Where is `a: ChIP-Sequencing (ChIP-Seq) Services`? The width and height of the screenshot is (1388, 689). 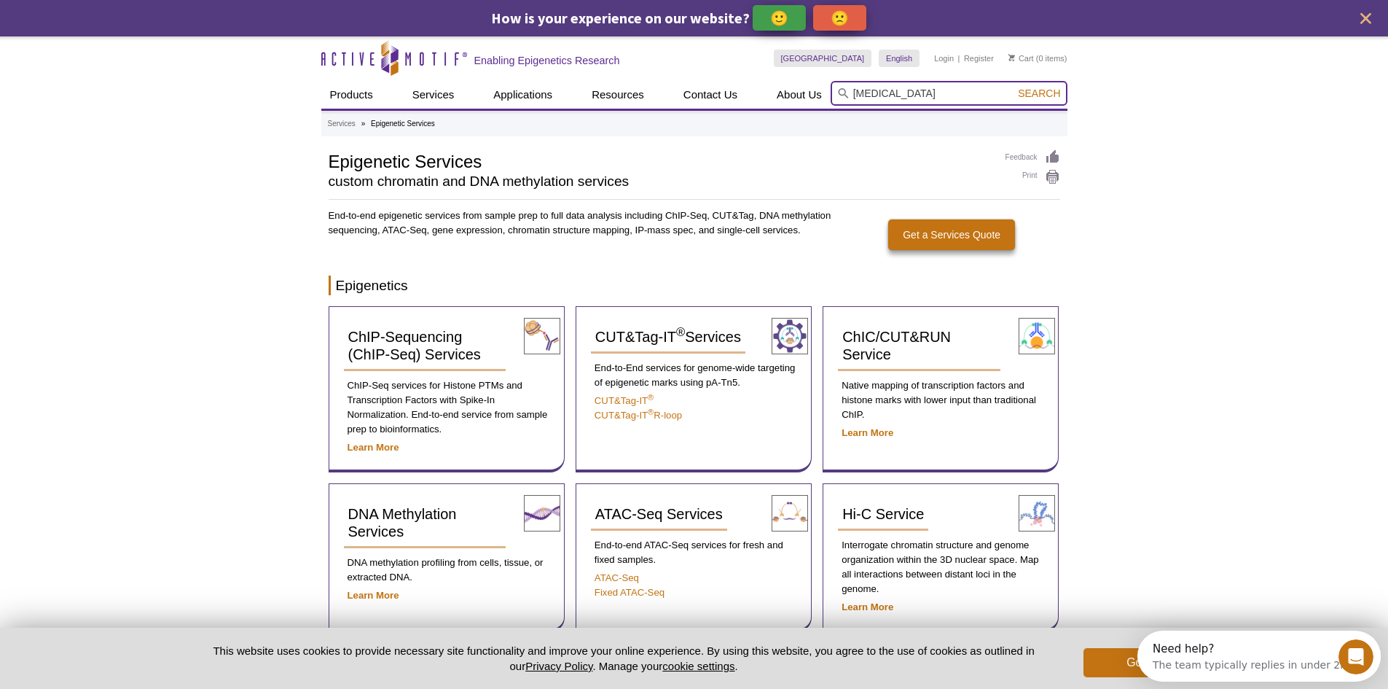 a: ChIP-Sequencing (ChIP-Seq) Services is located at coordinates (425, 346).